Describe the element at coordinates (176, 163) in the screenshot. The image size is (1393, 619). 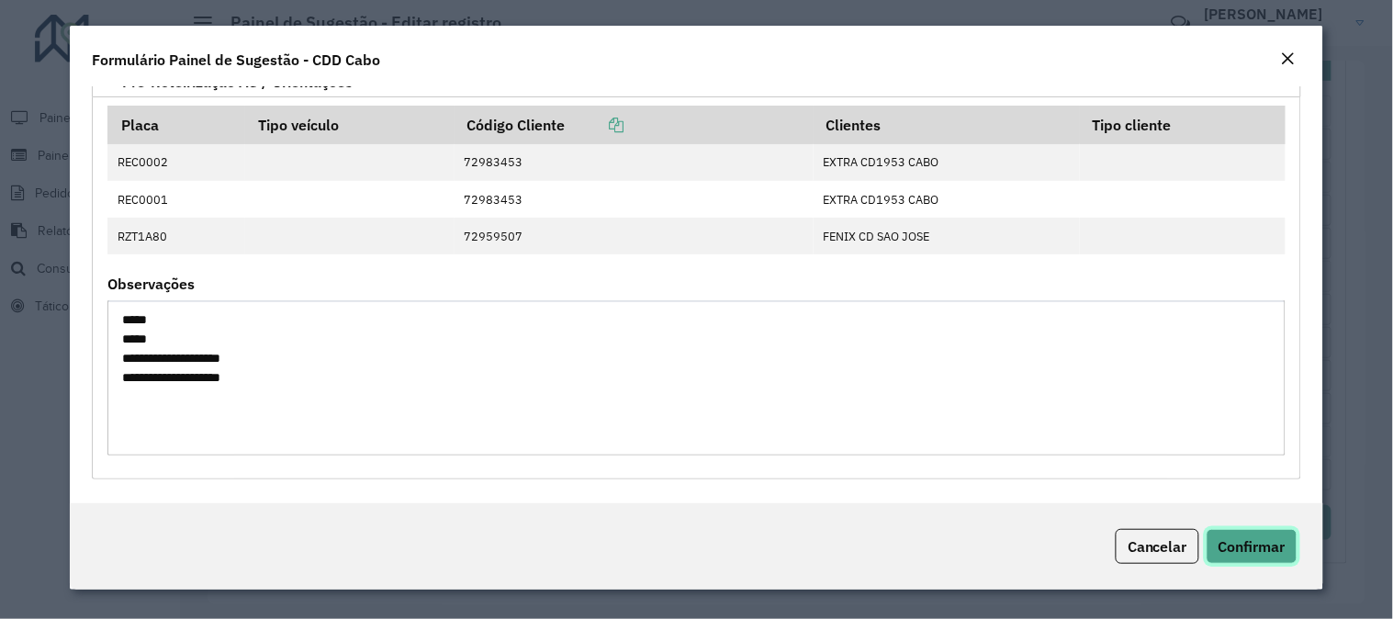
I see `td: REC0002` at that location.